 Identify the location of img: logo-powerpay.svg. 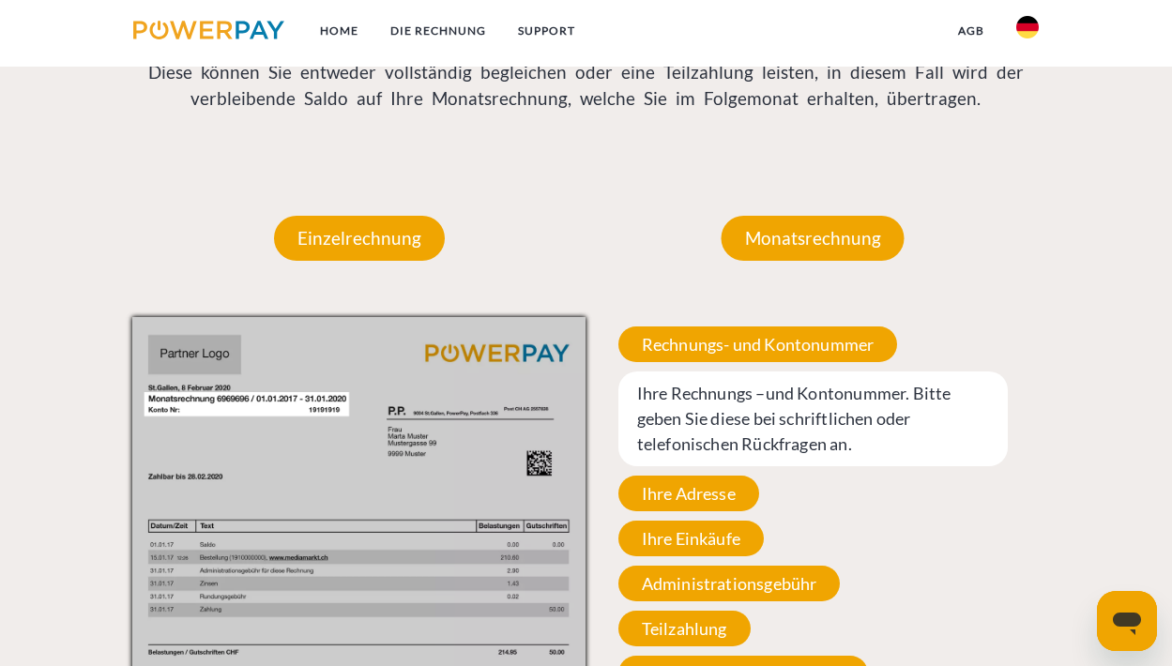
(208, 30).